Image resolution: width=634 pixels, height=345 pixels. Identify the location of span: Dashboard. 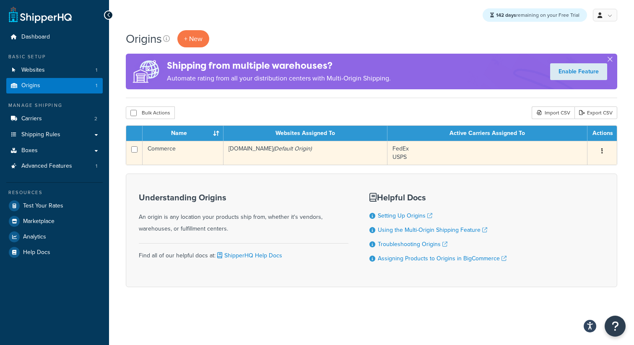
(36, 37).